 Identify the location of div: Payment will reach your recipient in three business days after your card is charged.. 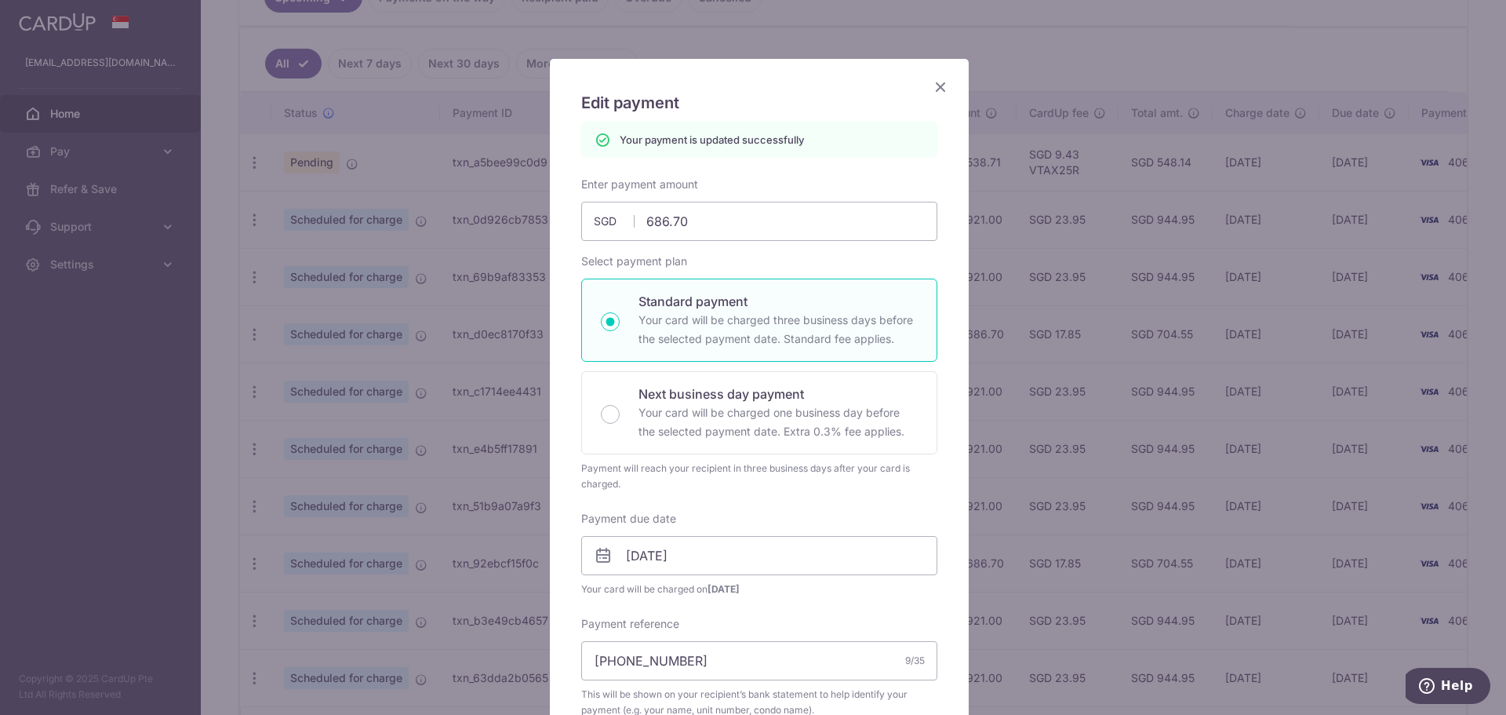
(759, 476).